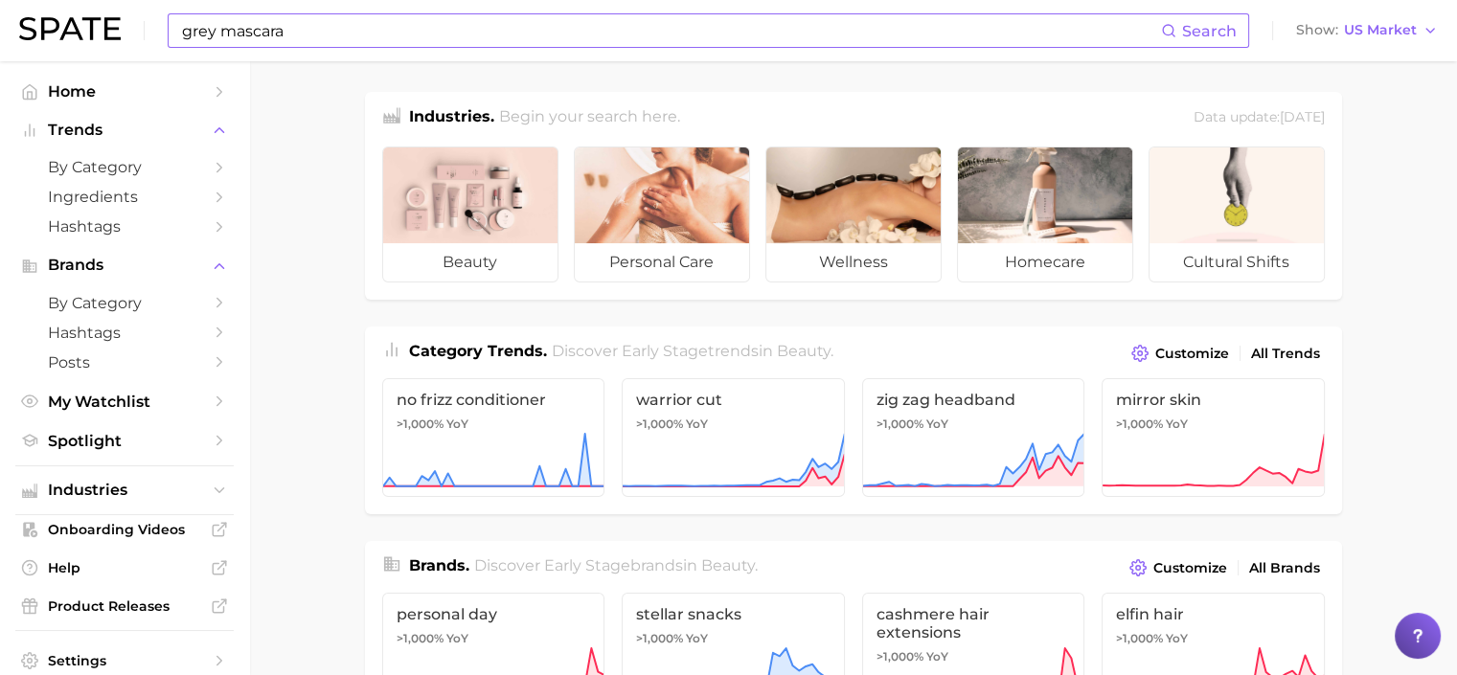  What do you see at coordinates (1367, 31) in the screenshot?
I see `button: ShowUS Market` at bounding box center [1367, 31].